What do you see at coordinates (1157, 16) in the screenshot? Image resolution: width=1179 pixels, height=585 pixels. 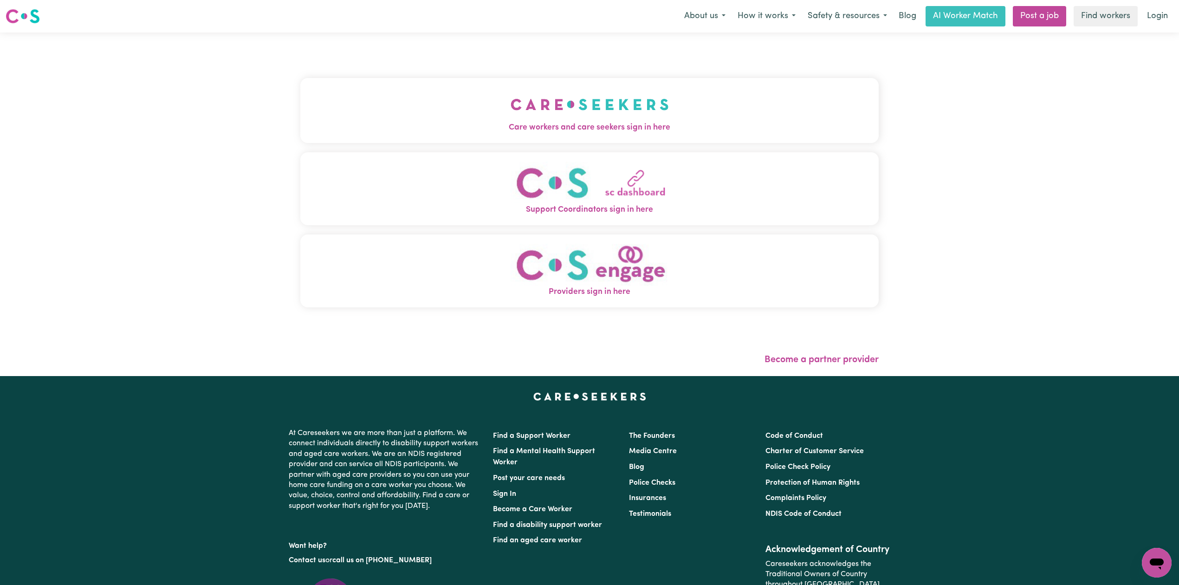 I see `a: Login` at bounding box center [1157, 16].